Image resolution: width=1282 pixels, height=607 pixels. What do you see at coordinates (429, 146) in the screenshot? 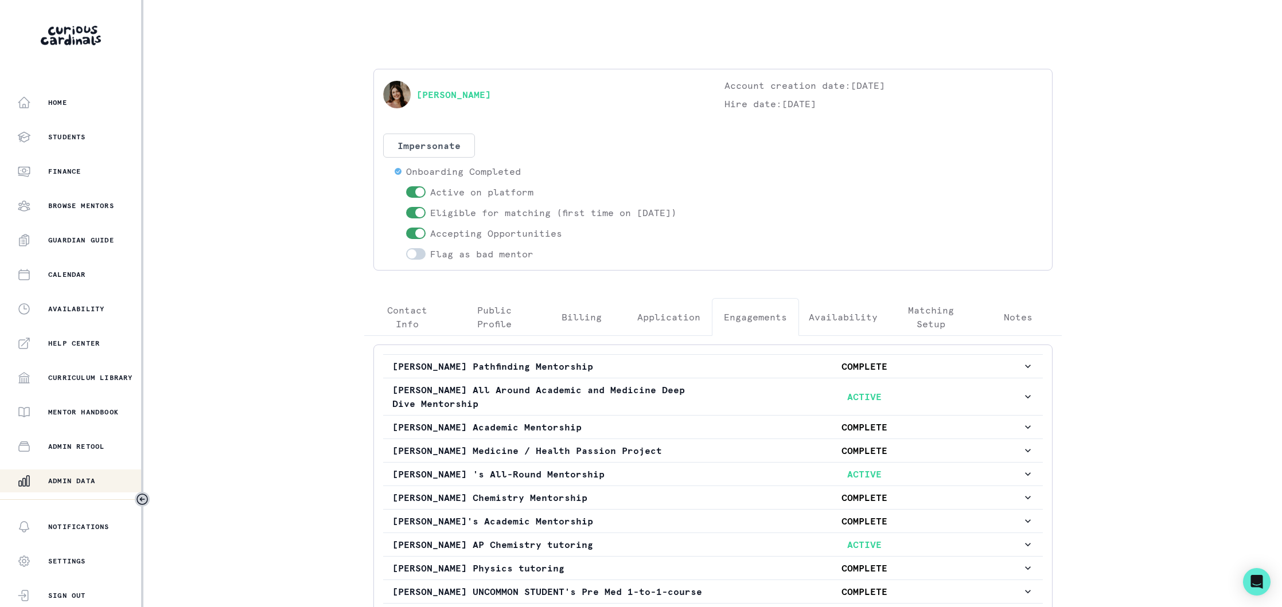
I see `button: Impersonate` at bounding box center [429, 146].